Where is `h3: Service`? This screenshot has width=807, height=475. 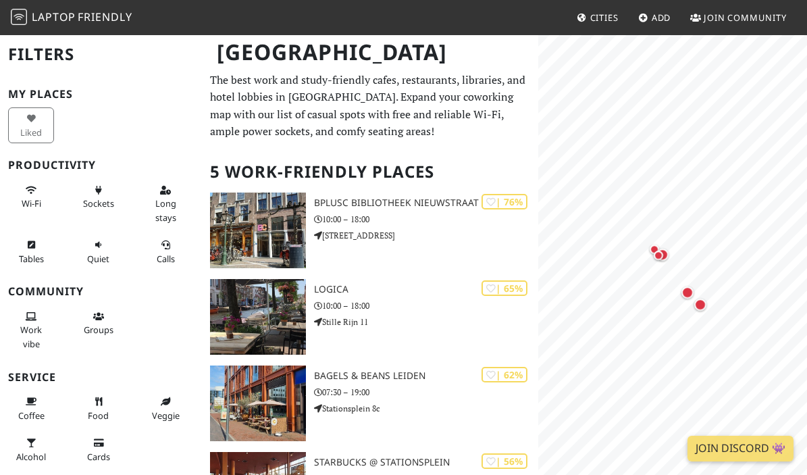 h3: Service is located at coordinates (101, 377).